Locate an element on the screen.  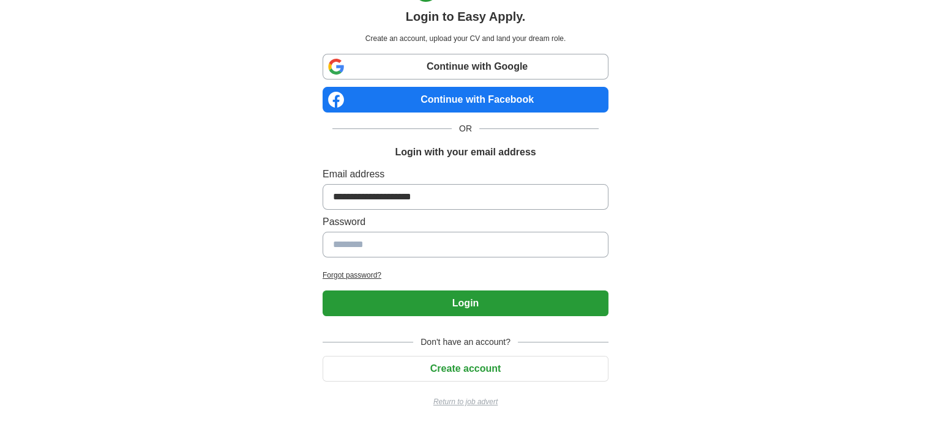
span: OR is located at coordinates (465, 129).